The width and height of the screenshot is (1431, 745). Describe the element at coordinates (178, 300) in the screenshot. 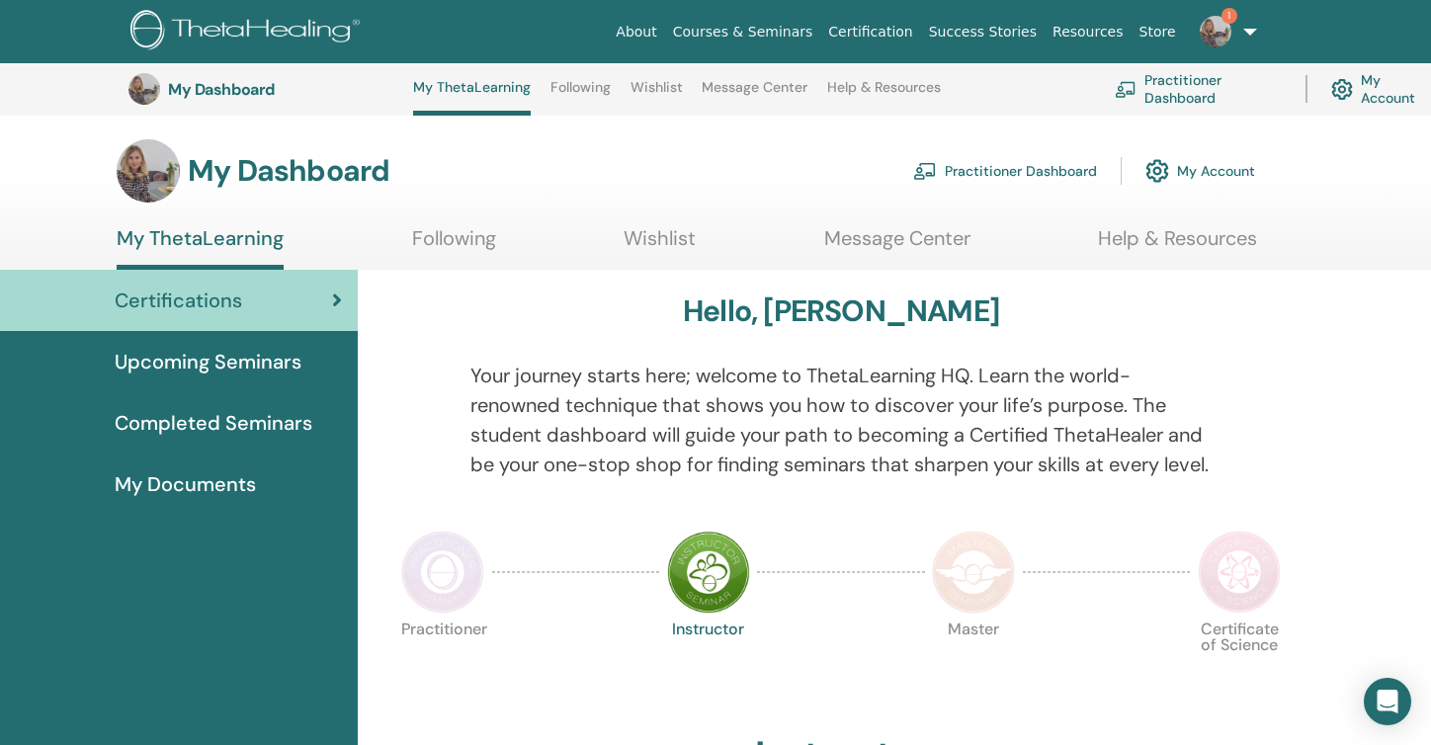

I see `span: Certifications` at that location.